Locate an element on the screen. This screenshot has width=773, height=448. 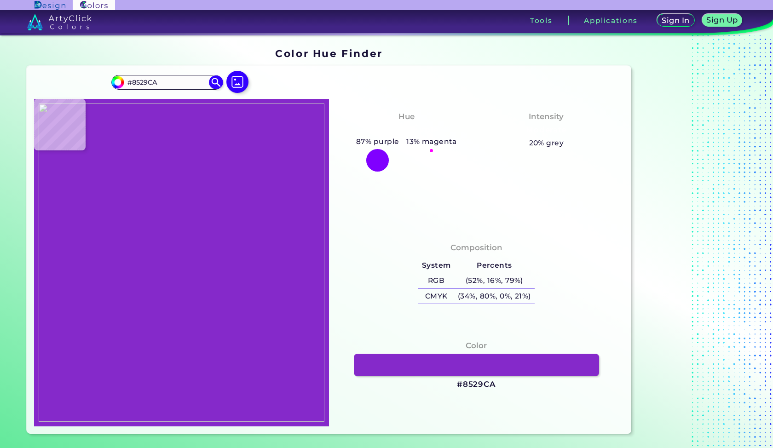
h5: RGB is located at coordinates (436, 281).